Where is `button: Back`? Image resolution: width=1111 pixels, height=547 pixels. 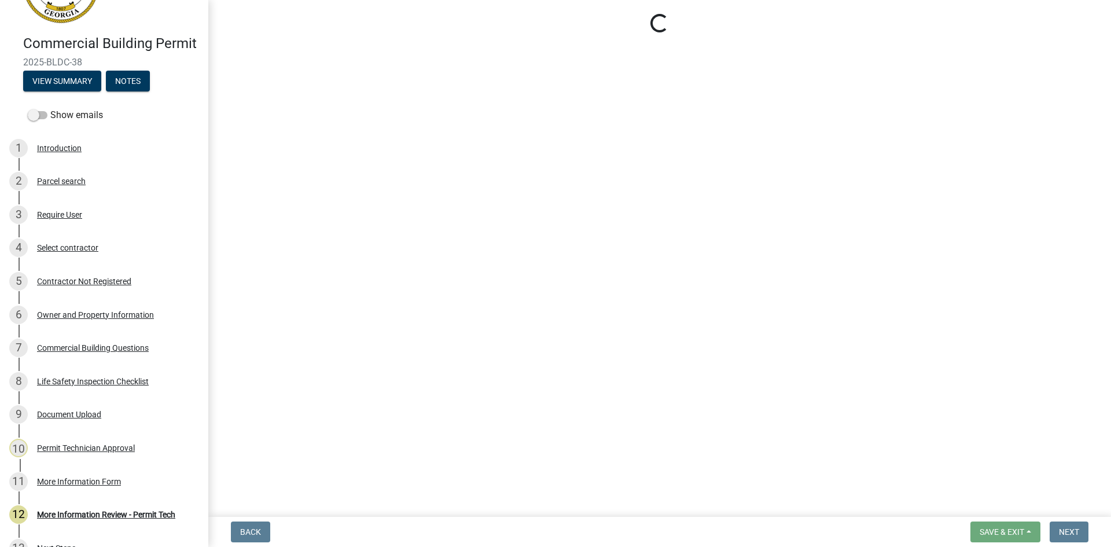 button: Back is located at coordinates (251, 532).